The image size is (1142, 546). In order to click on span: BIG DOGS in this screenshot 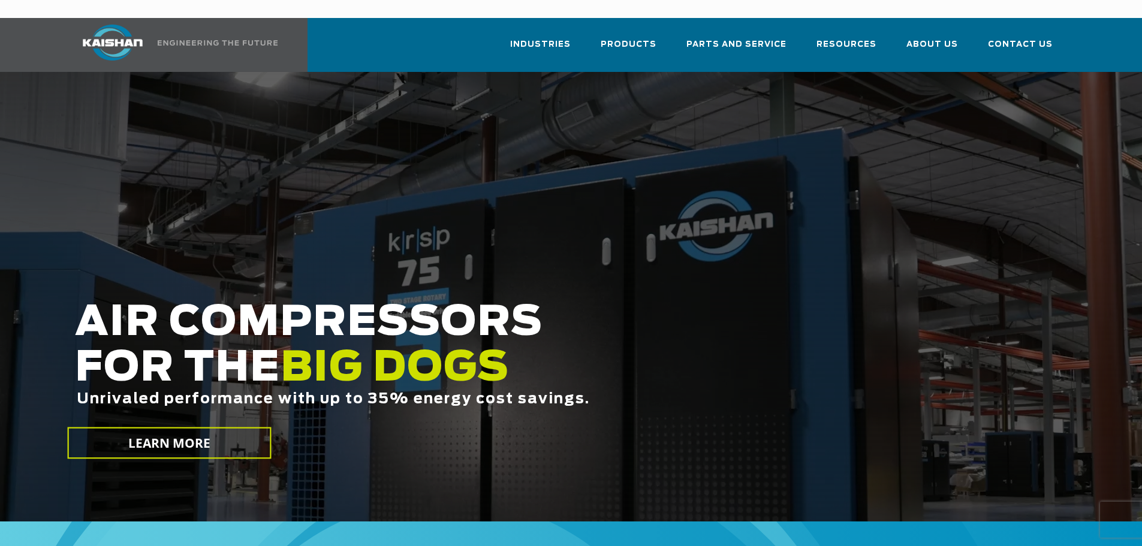, I will do `click(395, 369)`.